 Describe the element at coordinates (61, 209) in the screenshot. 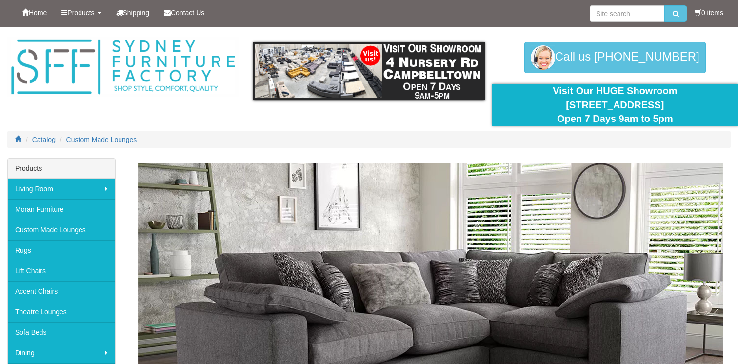

I see `a: Moran Furniture` at that location.